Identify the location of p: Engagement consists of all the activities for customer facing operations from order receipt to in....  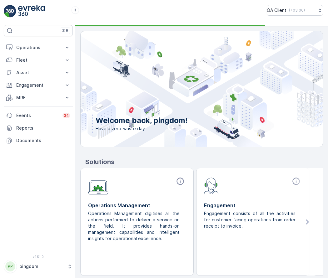
(251, 220).